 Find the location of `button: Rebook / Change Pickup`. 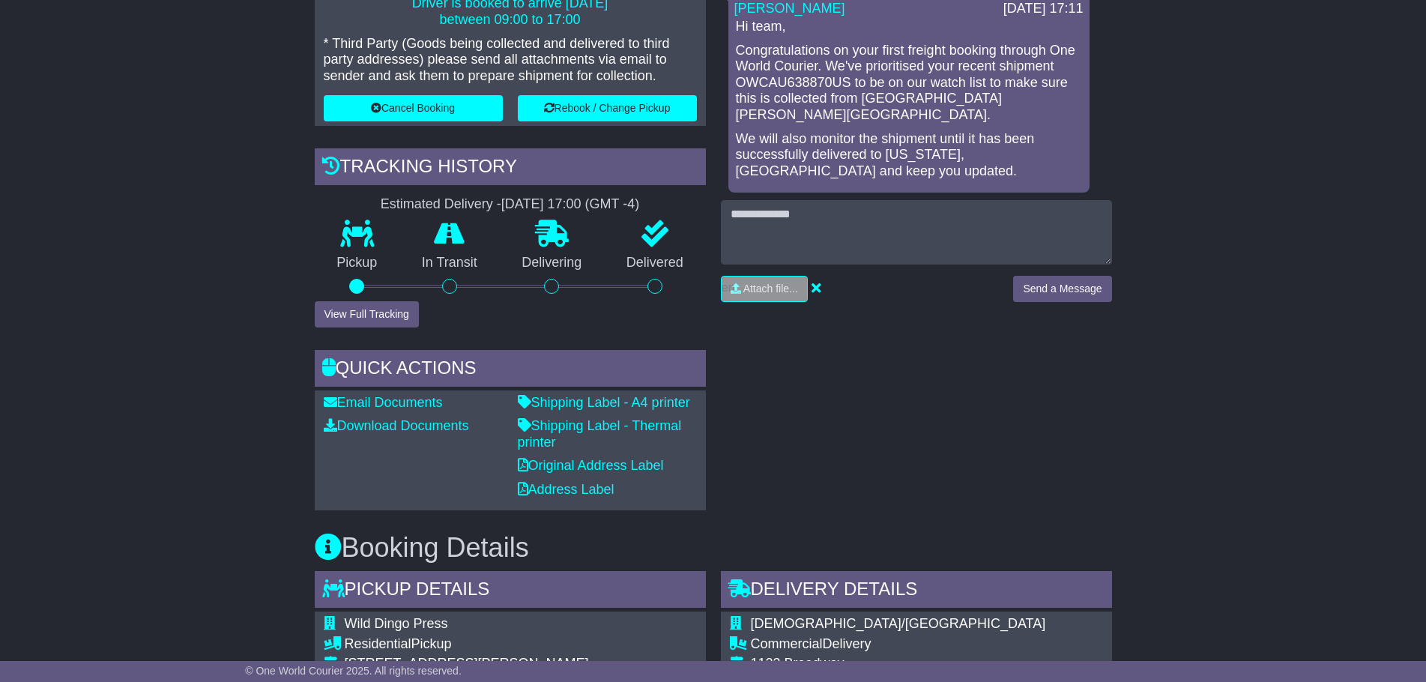

button: Rebook / Change Pickup is located at coordinates (607, 108).